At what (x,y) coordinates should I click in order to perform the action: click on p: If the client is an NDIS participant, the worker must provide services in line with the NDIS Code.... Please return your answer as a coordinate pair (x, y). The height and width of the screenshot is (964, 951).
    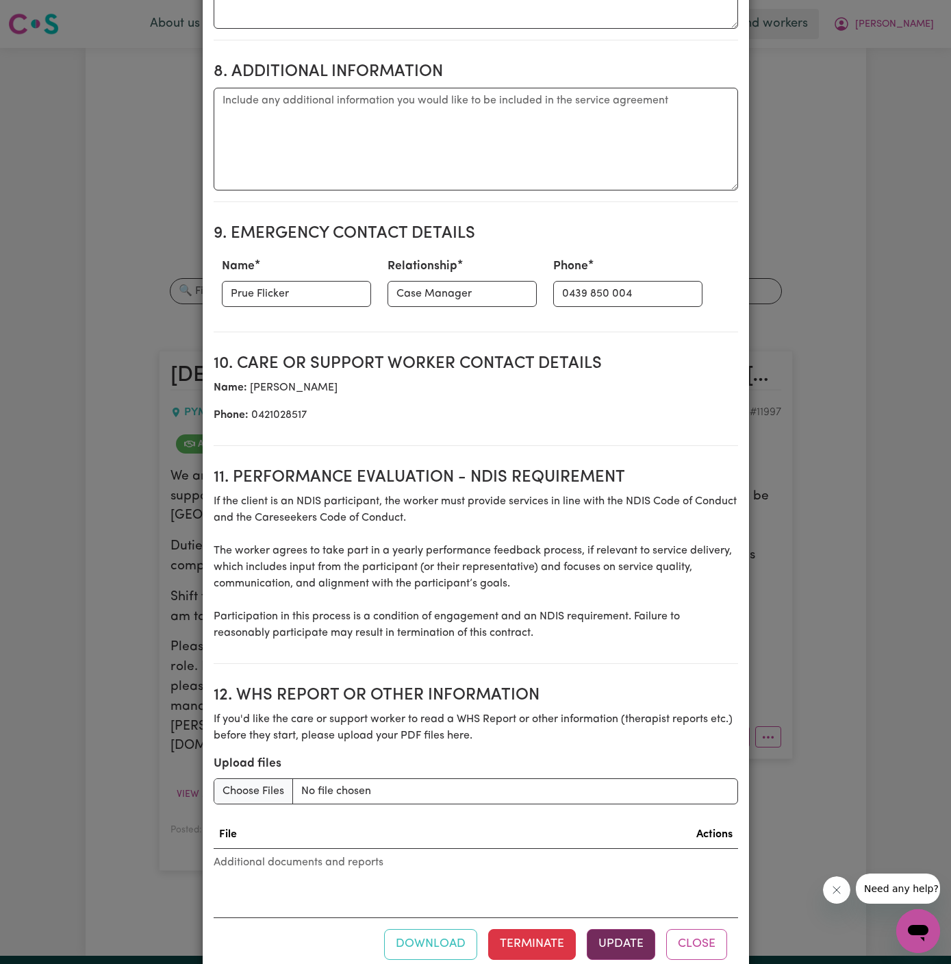
    Looking at the image, I should click on (476, 567).